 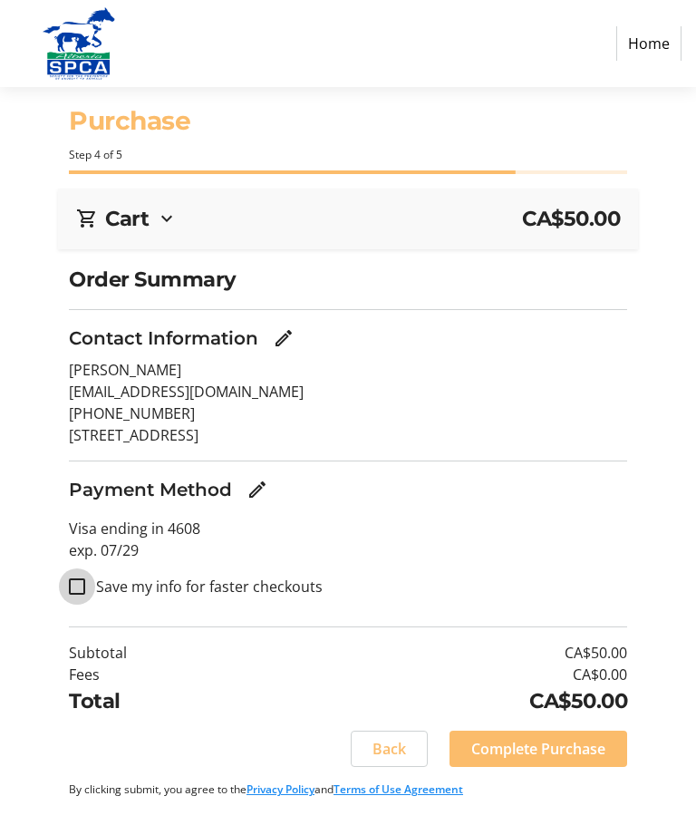 What do you see at coordinates (348, 218) in the screenshot?
I see `div: CartCA$50.00` at bounding box center [348, 218].